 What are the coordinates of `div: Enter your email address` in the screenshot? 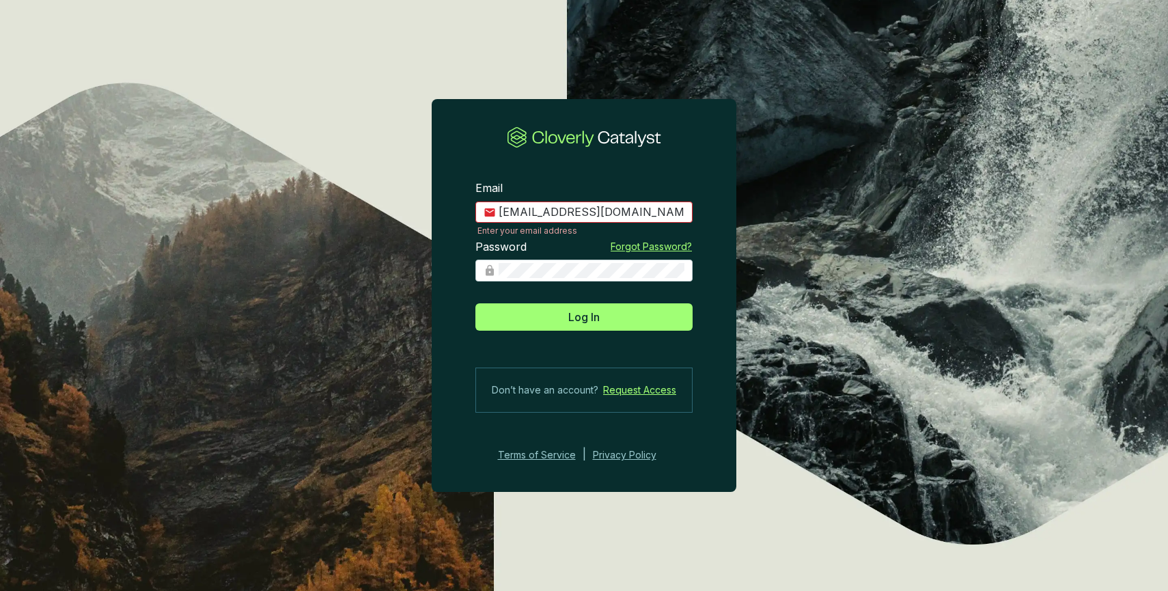 It's located at (585, 231).